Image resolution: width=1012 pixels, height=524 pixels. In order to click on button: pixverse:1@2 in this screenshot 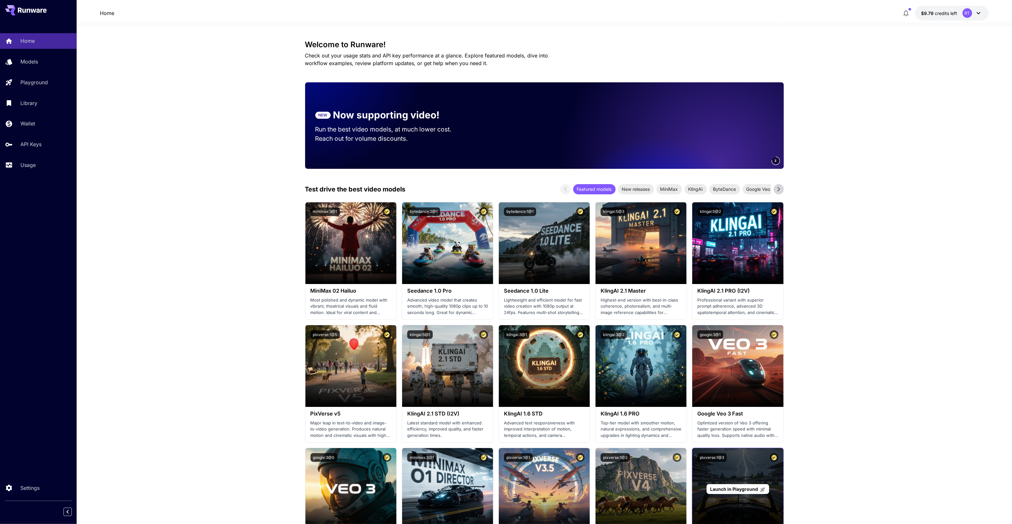, I will do `click(615, 457)`.